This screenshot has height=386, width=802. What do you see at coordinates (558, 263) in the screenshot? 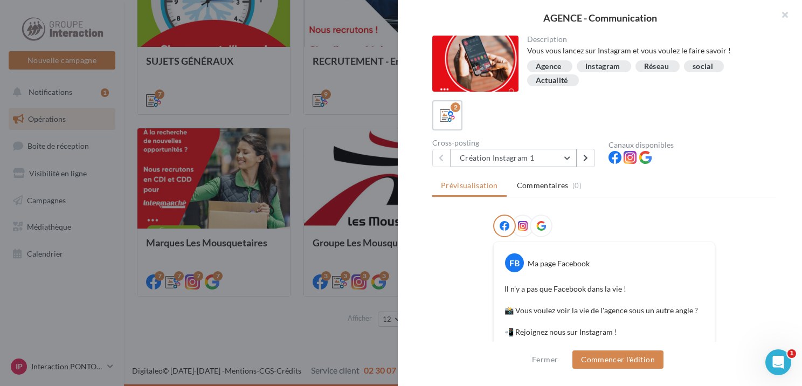
I see `div: Ma page Facebook` at bounding box center [558, 263].